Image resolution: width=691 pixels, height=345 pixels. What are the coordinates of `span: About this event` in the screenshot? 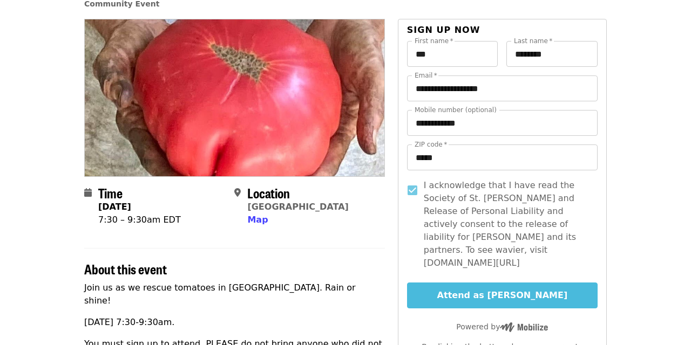 It's located at (125, 269).